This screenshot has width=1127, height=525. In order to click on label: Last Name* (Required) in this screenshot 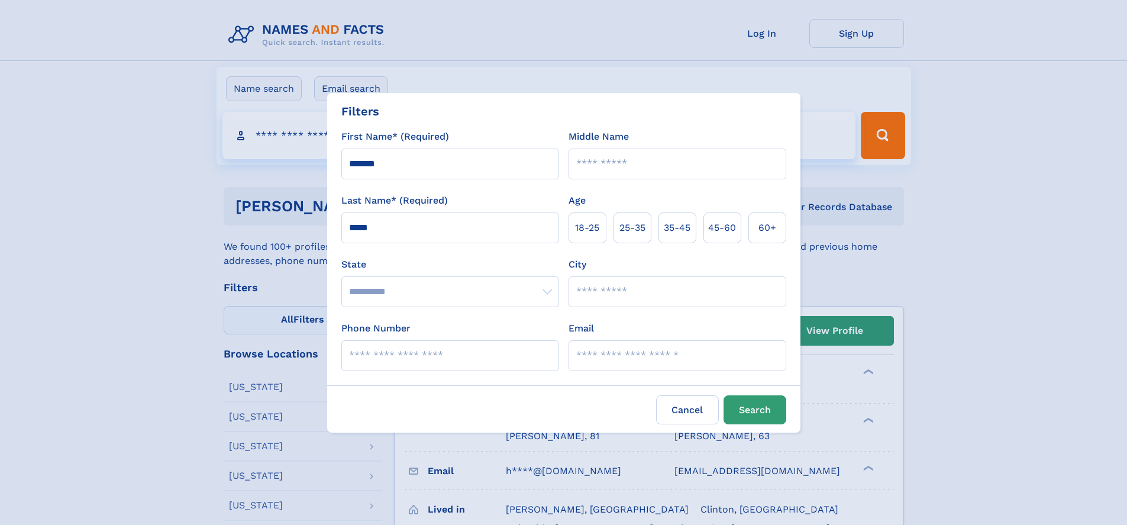, I will do `click(395, 201)`.